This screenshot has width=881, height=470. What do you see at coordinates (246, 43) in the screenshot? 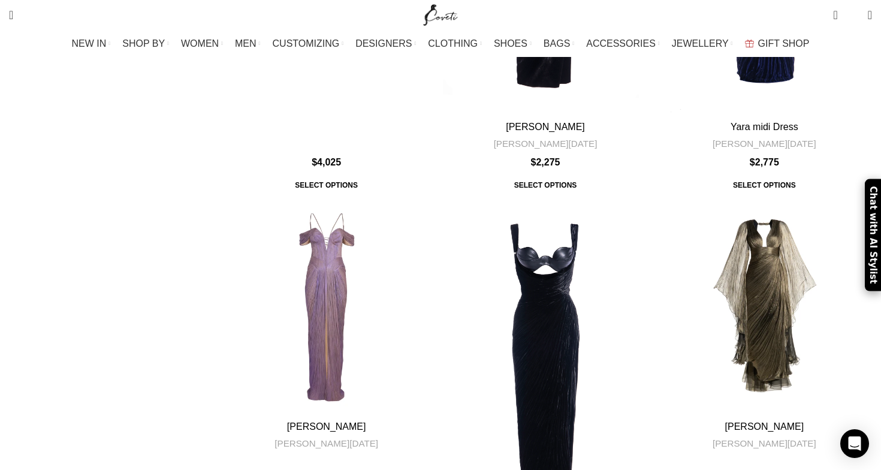
I see `span: MEN` at bounding box center [246, 43].